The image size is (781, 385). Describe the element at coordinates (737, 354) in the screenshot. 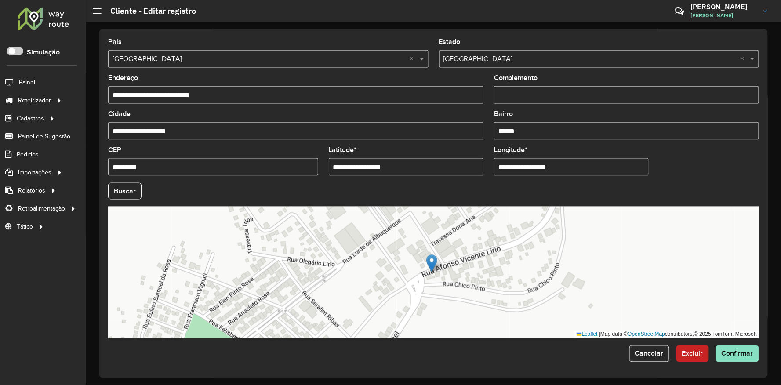

I see `button: Confirmar` at that location.